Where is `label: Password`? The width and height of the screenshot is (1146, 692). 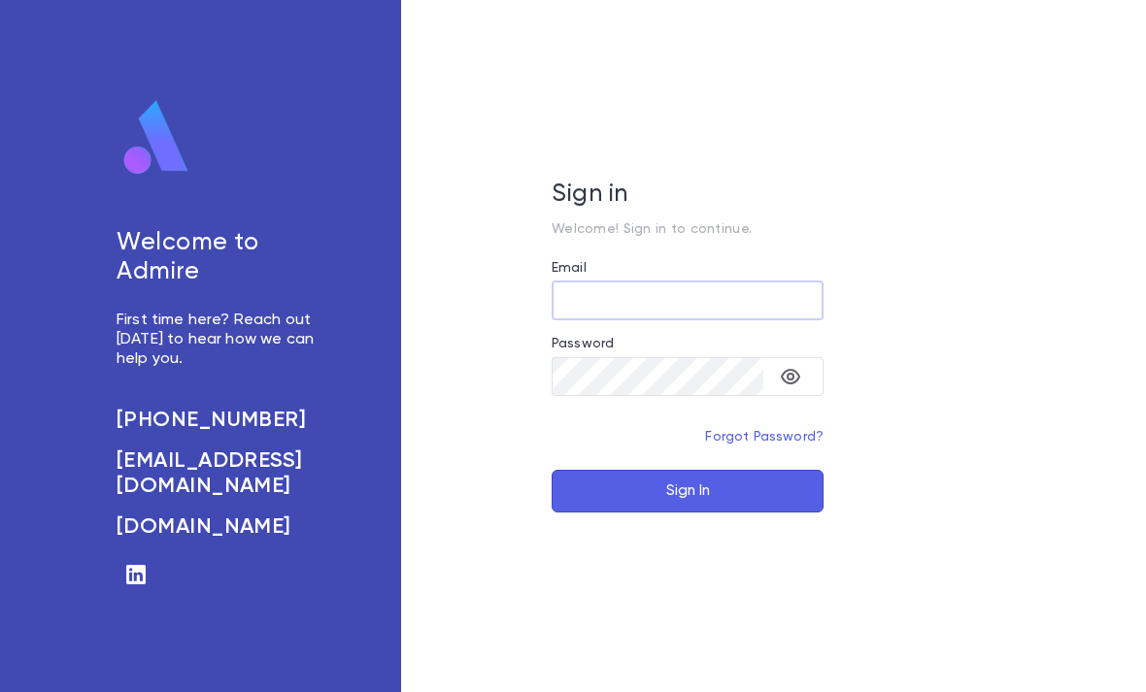 label: Password is located at coordinates (583, 344).